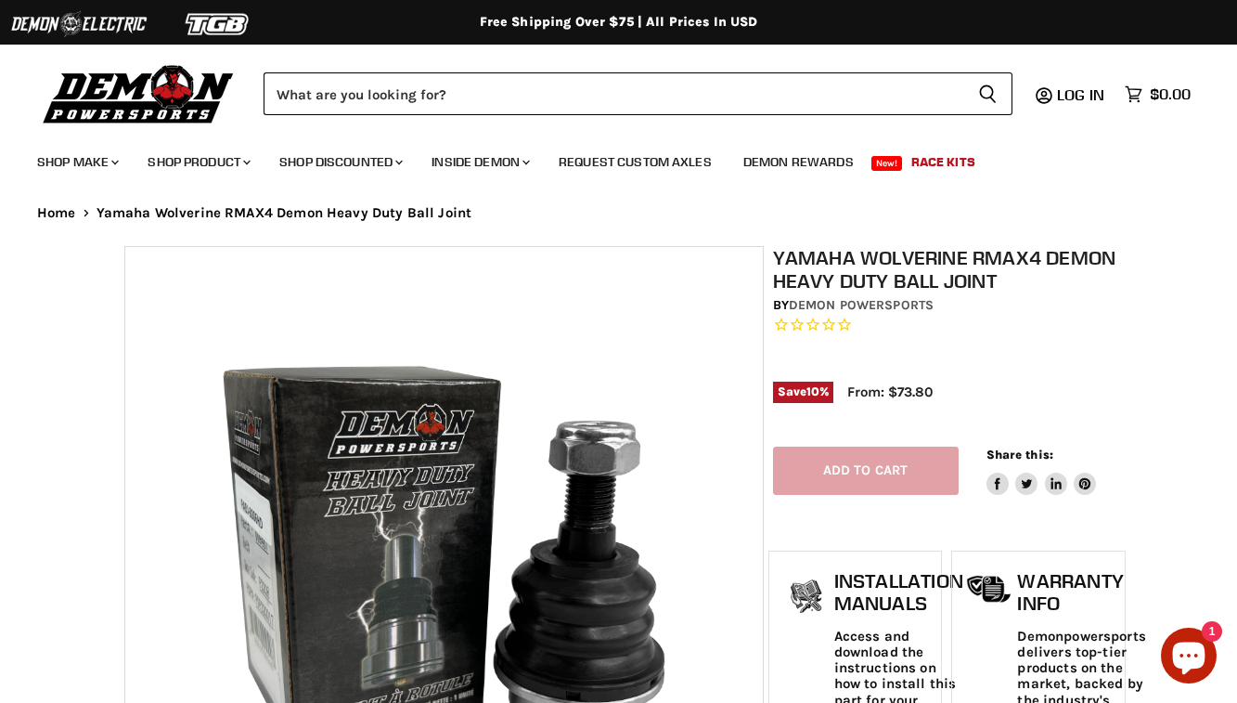 The image size is (1237, 703). What do you see at coordinates (613, 94) in the screenshot?
I see `input: Search` at bounding box center [613, 94].